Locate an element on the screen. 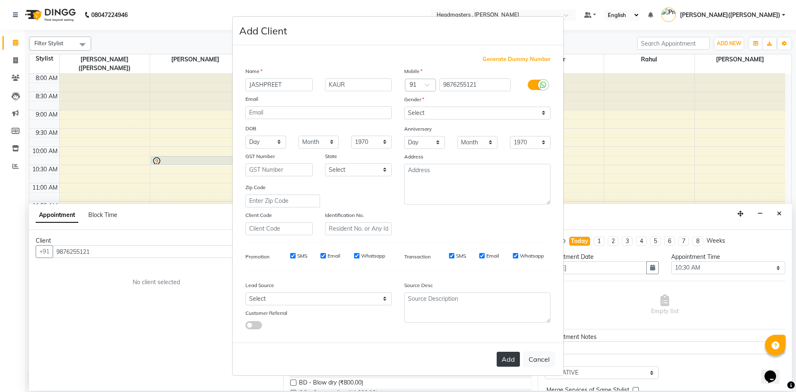 This screenshot has height=392, width=796. input: Client Code is located at coordinates (279, 228).